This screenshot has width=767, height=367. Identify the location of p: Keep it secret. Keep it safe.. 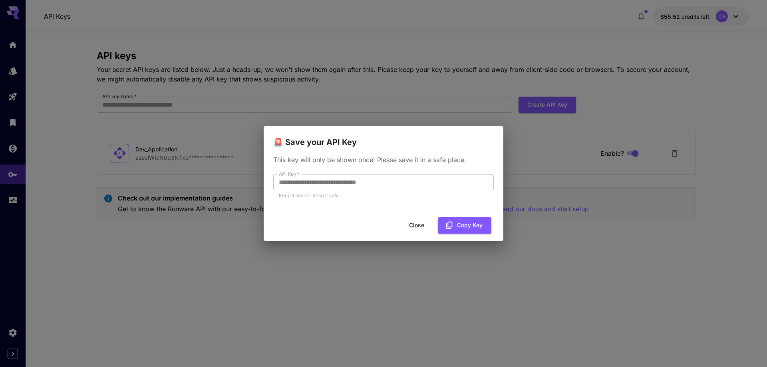
(384, 196).